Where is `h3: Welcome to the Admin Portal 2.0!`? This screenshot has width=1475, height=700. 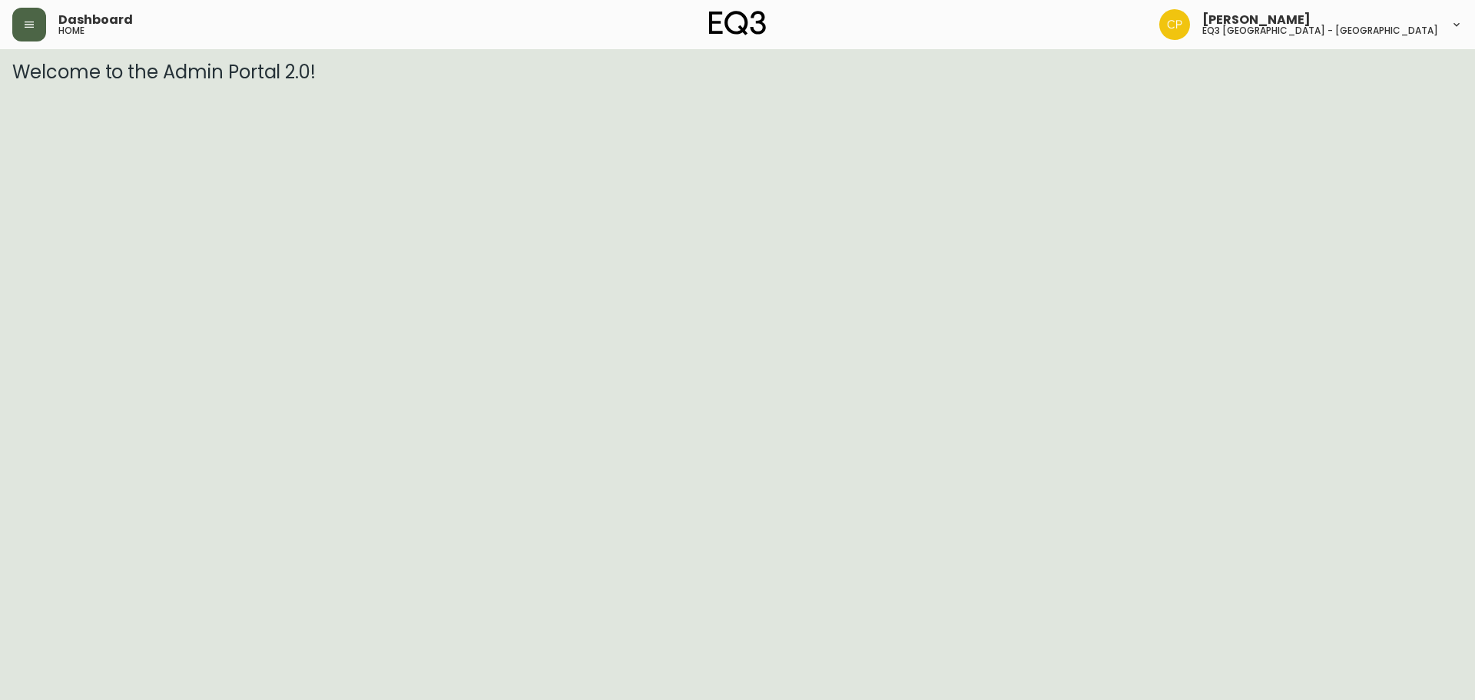 h3: Welcome to the Admin Portal 2.0! is located at coordinates (738, 72).